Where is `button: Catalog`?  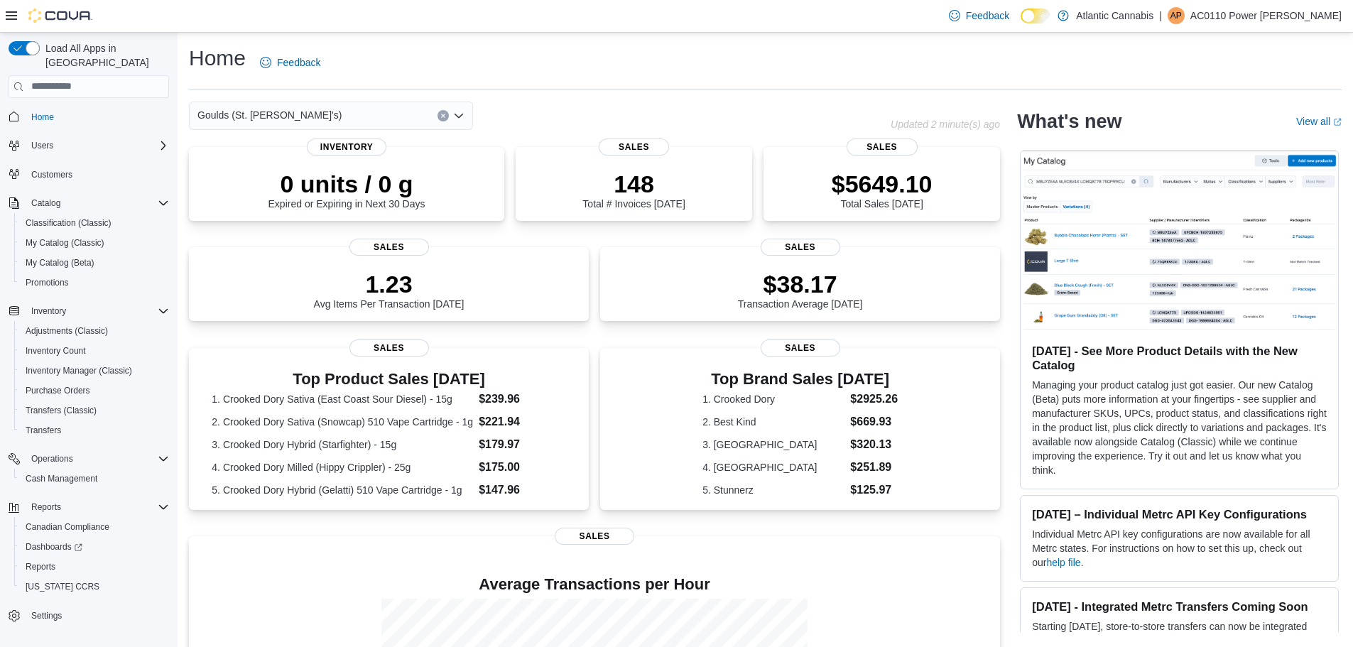
button: Catalog is located at coordinates (45, 203).